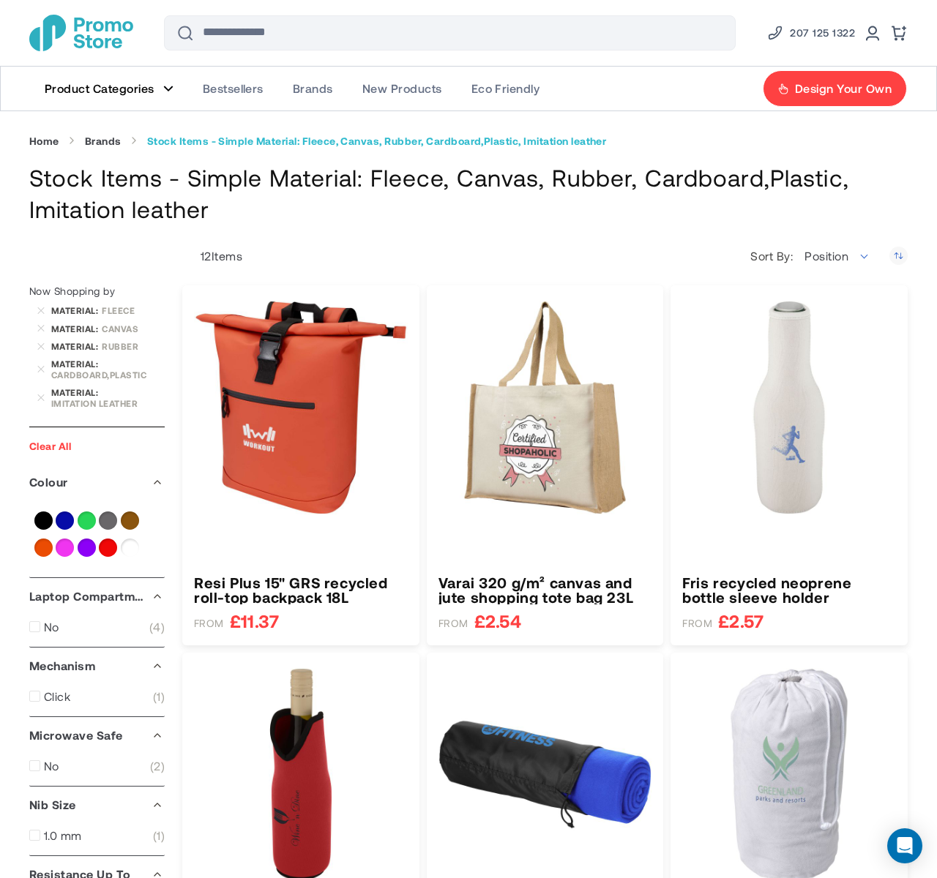  What do you see at coordinates (97, 836) in the screenshot?
I see `a: 1.0 mm 1` at bounding box center [97, 836].